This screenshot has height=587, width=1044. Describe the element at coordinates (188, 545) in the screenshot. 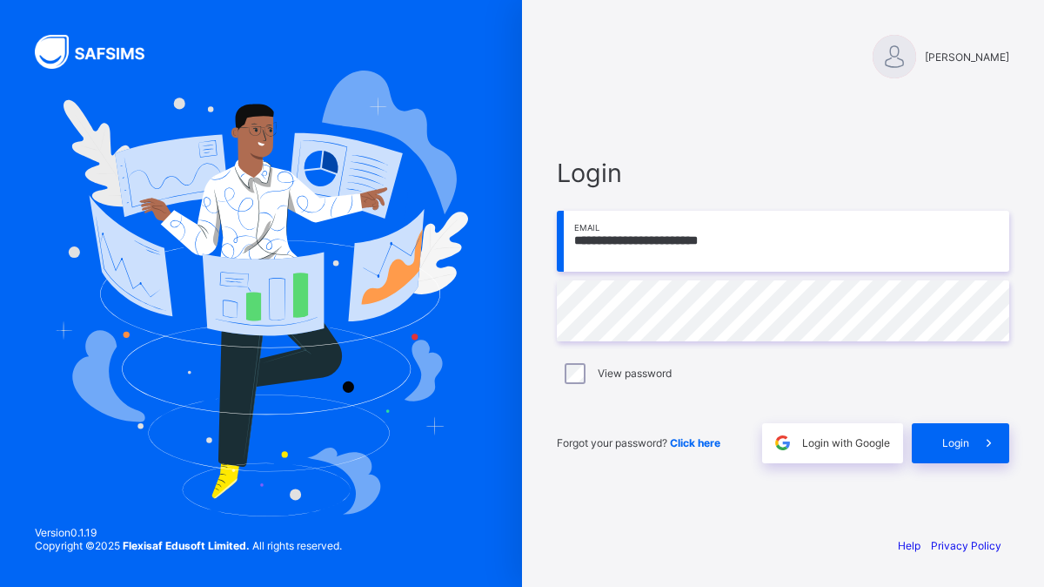

I see `span: Copyright © 2025 All rights reserved.` at that location.